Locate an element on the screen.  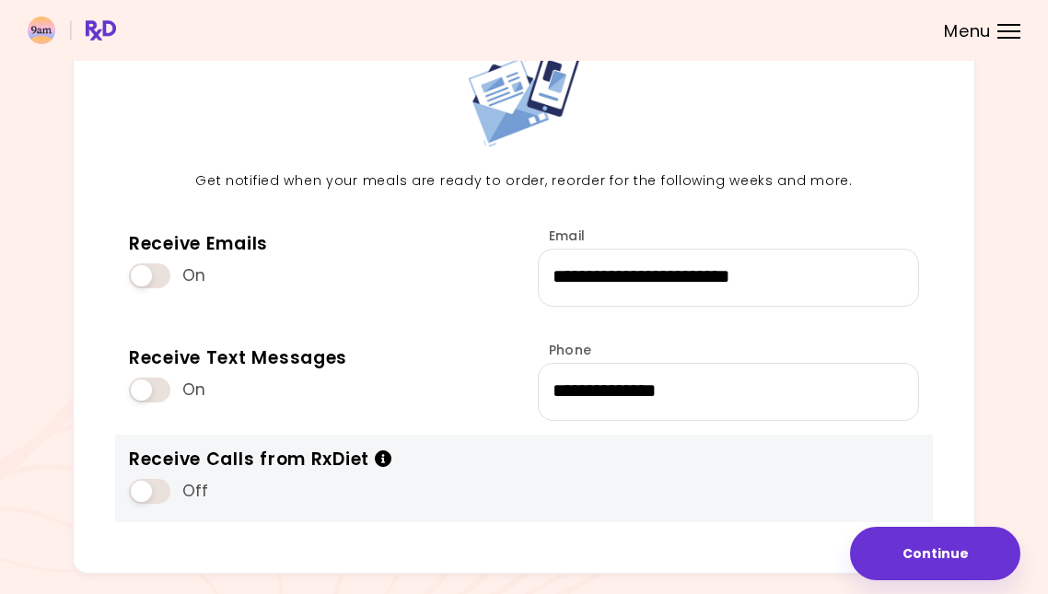
button: Continue is located at coordinates (935, 554).